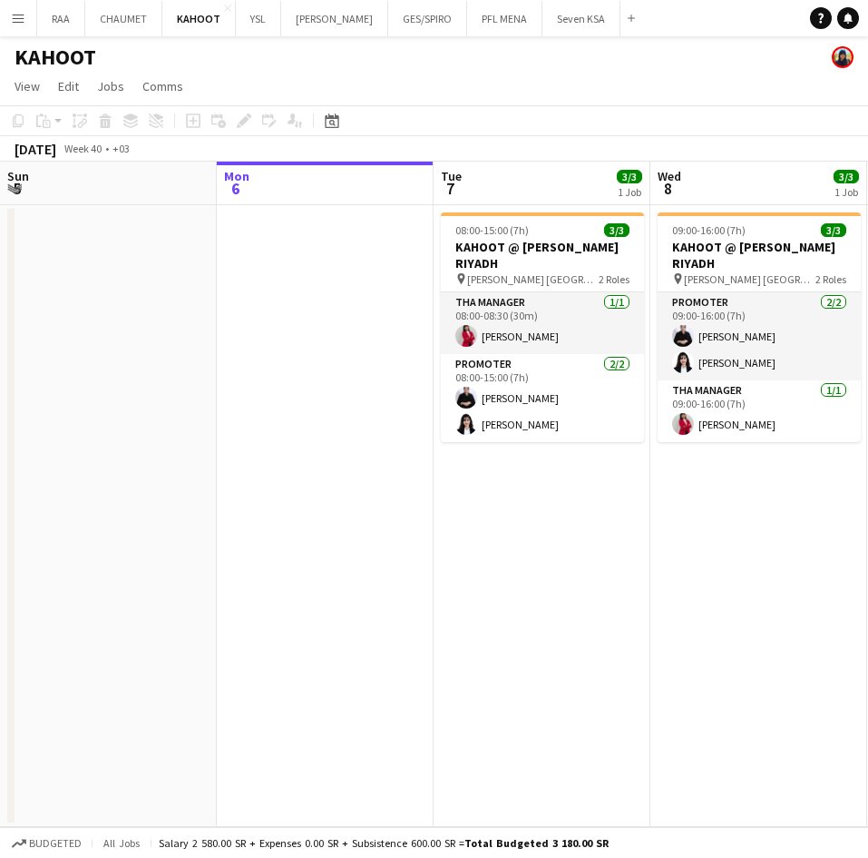  Describe the element at coordinates (668, 188) in the screenshot. I see `span: 8` at that location.